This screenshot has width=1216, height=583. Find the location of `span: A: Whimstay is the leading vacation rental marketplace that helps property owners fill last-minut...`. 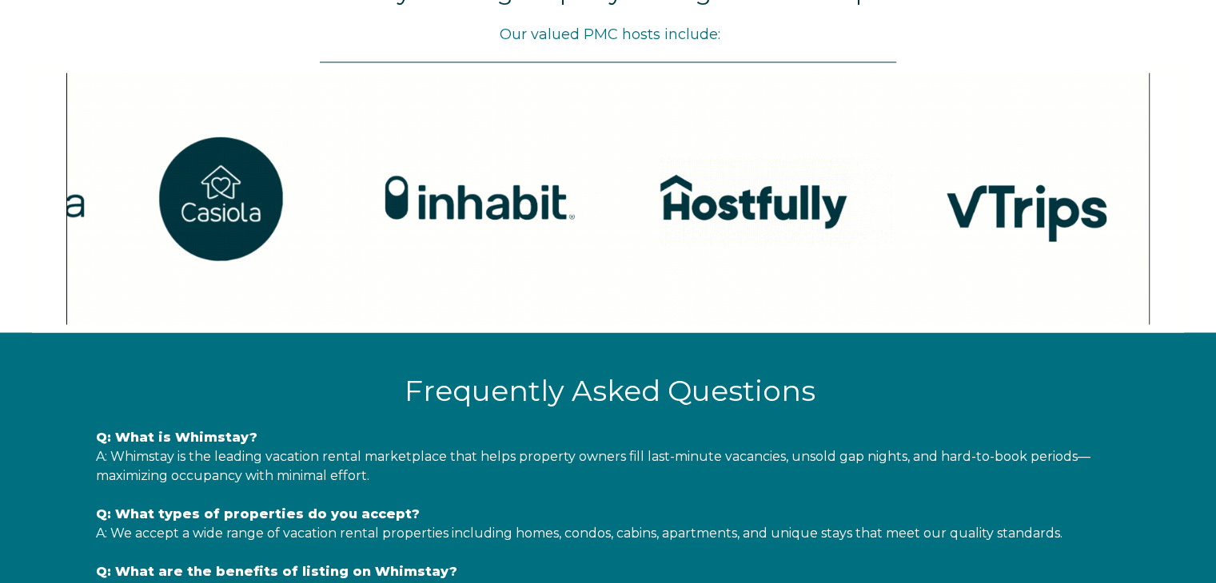

span: A: Whimstay is the leading vacation rental marketplace that helps property owners fill last-minut... is located at coordinates (593, 456).